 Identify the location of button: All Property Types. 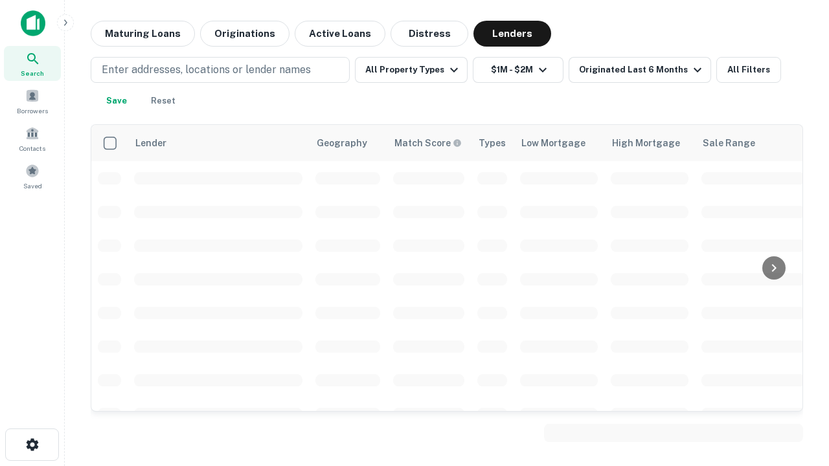
(411, 70).